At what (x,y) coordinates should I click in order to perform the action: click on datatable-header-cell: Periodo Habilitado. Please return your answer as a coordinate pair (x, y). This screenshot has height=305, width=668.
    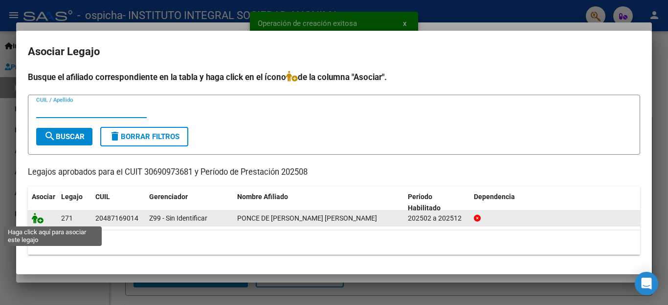
    Looking at the image, I should click on (436, 203).